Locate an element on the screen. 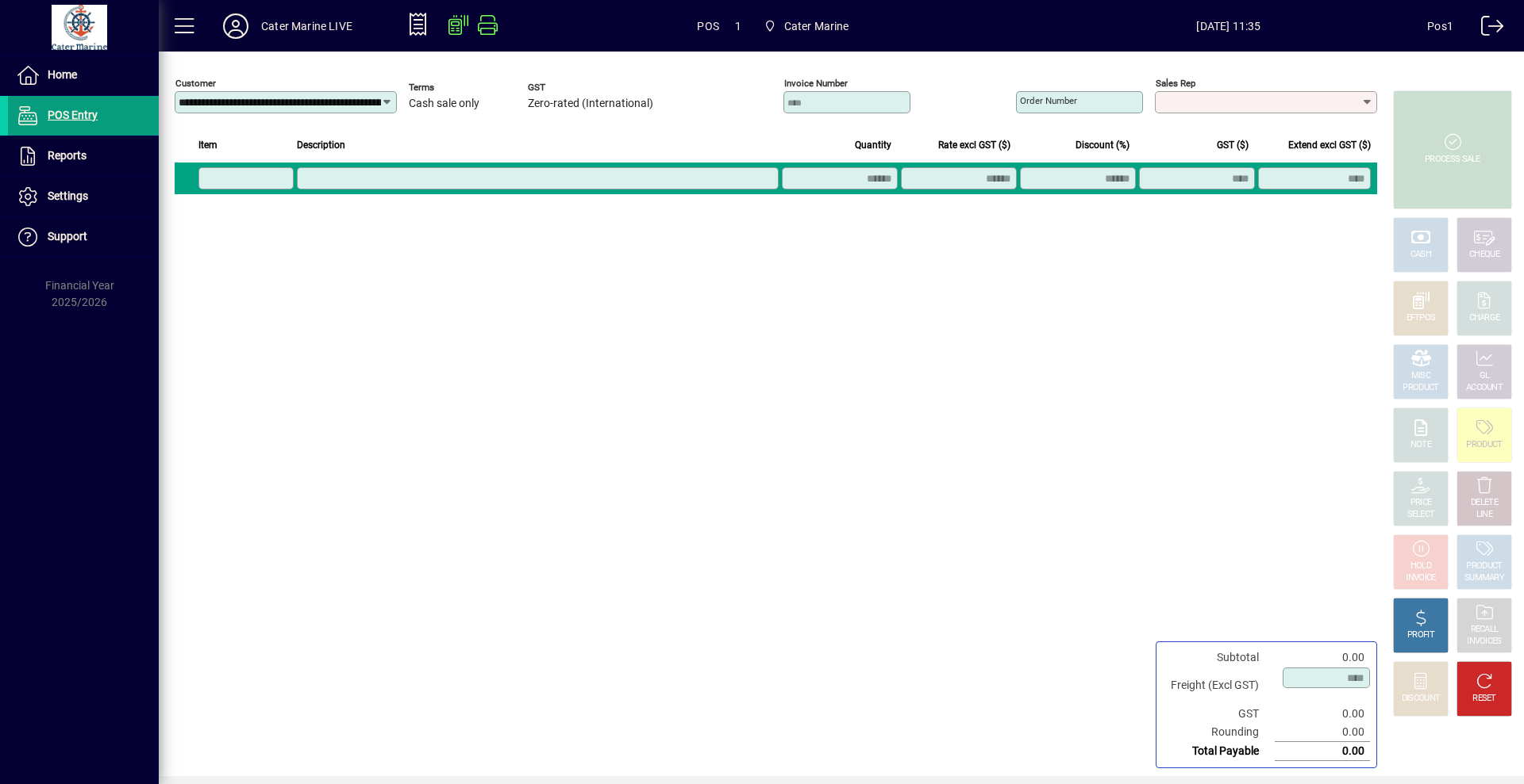  div: SELECT is located at coordinates (1421, 515).